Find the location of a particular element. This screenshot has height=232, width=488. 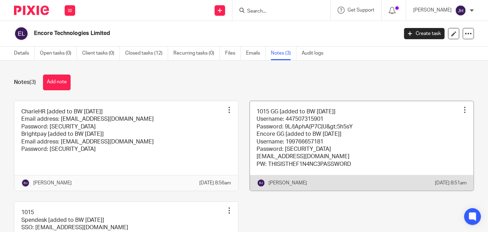

a: Notes (3) is located at coordinates (283, 53).